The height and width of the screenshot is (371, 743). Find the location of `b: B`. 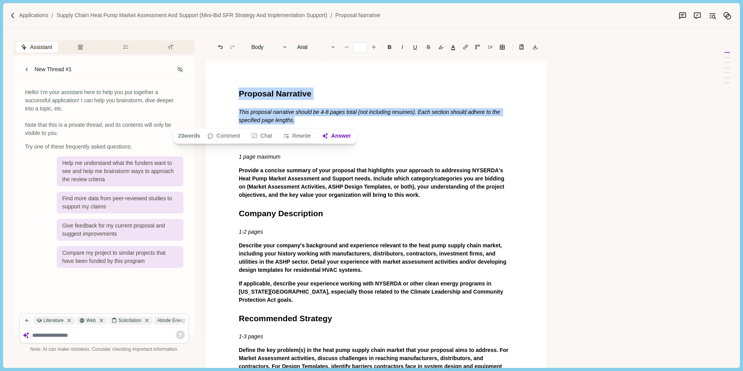

b: B is located at coordinates (390, 47).